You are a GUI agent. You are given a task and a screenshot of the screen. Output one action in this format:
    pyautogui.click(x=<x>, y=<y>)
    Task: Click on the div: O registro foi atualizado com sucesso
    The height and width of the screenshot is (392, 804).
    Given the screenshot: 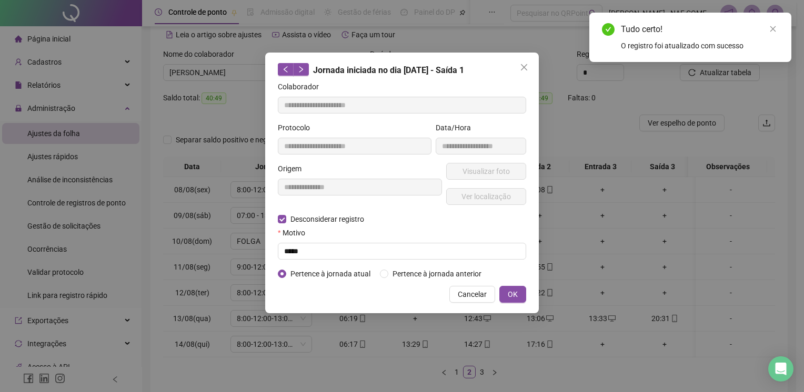 What is the action you would take?
    pyautogui.click(x=700, y=46)
    